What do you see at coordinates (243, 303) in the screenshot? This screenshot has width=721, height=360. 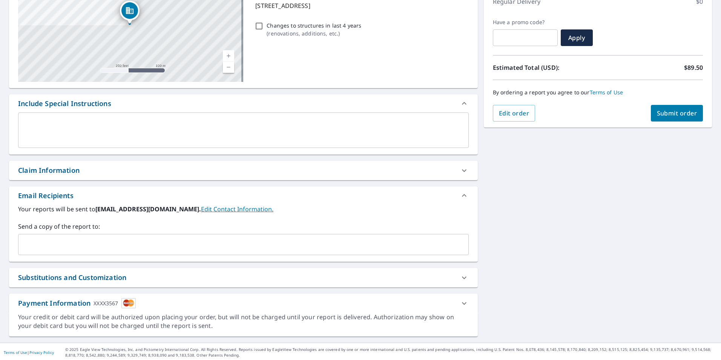 I see `div: Payment InformationXXXX3567cardImage` at bounding box center [243, 303].